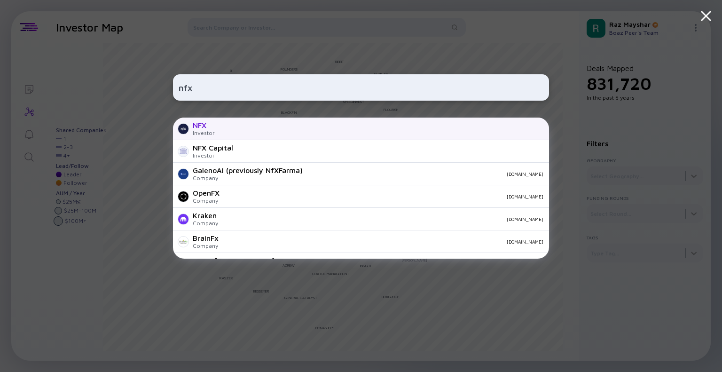  Describe the element at coordinates (361, 87) in the screenshot. I see `input: Search Company or Investor...` at that location.